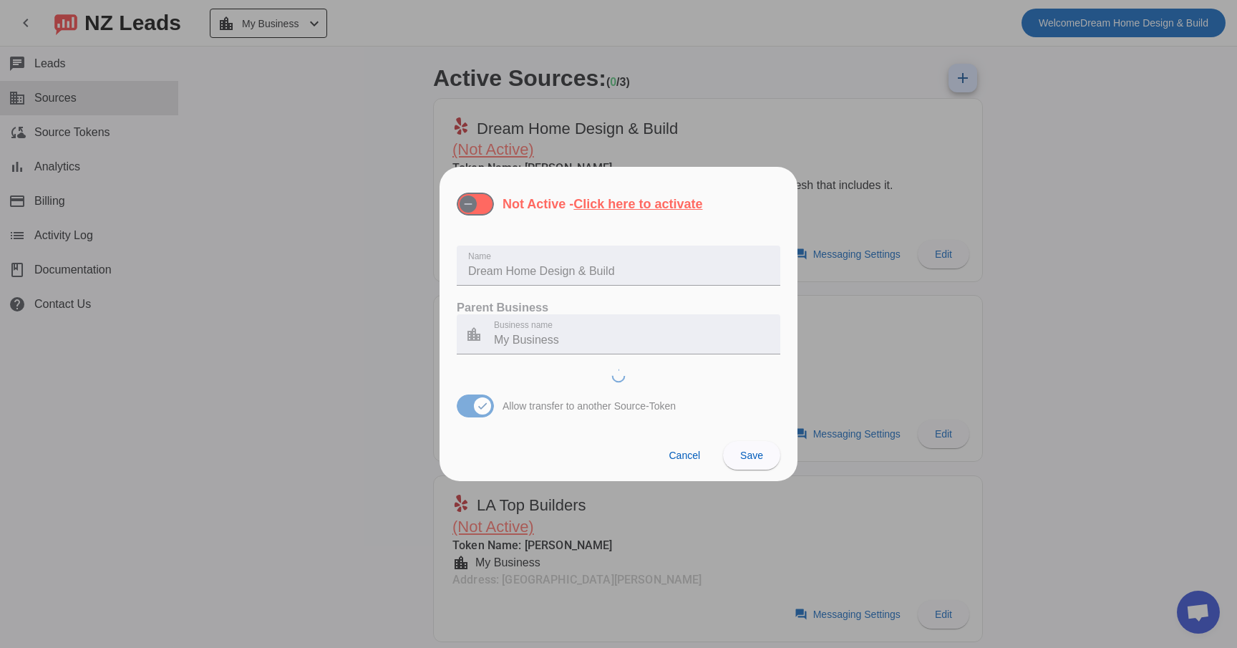 Image resolution: width=1237 pixels, height=648 pixels. Describe the element at coordinates (474, 334) in the screenshot. I see `mat-icon: location_city` at that location.